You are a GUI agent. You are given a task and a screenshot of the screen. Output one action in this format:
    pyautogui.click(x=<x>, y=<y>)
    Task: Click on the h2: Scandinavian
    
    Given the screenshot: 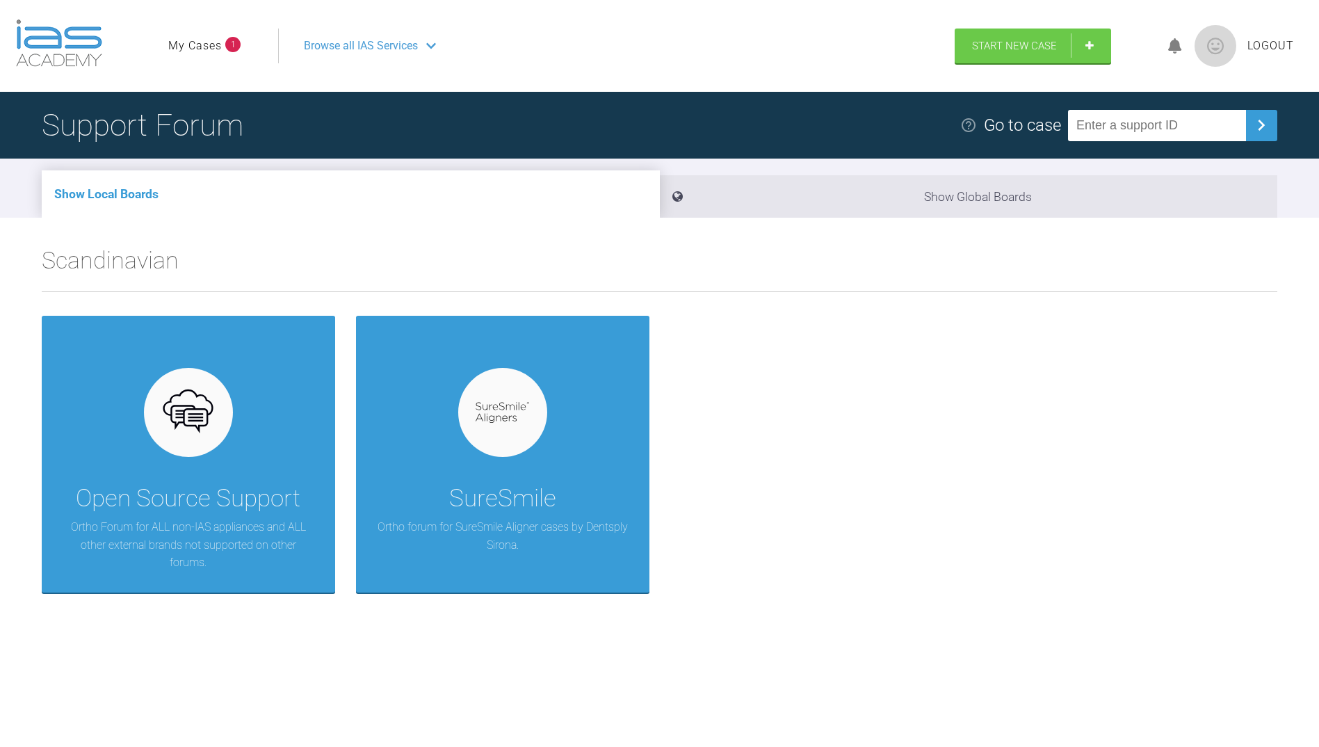 What is the action you would take?
    pyautogui.click(x=659, y=266)
    